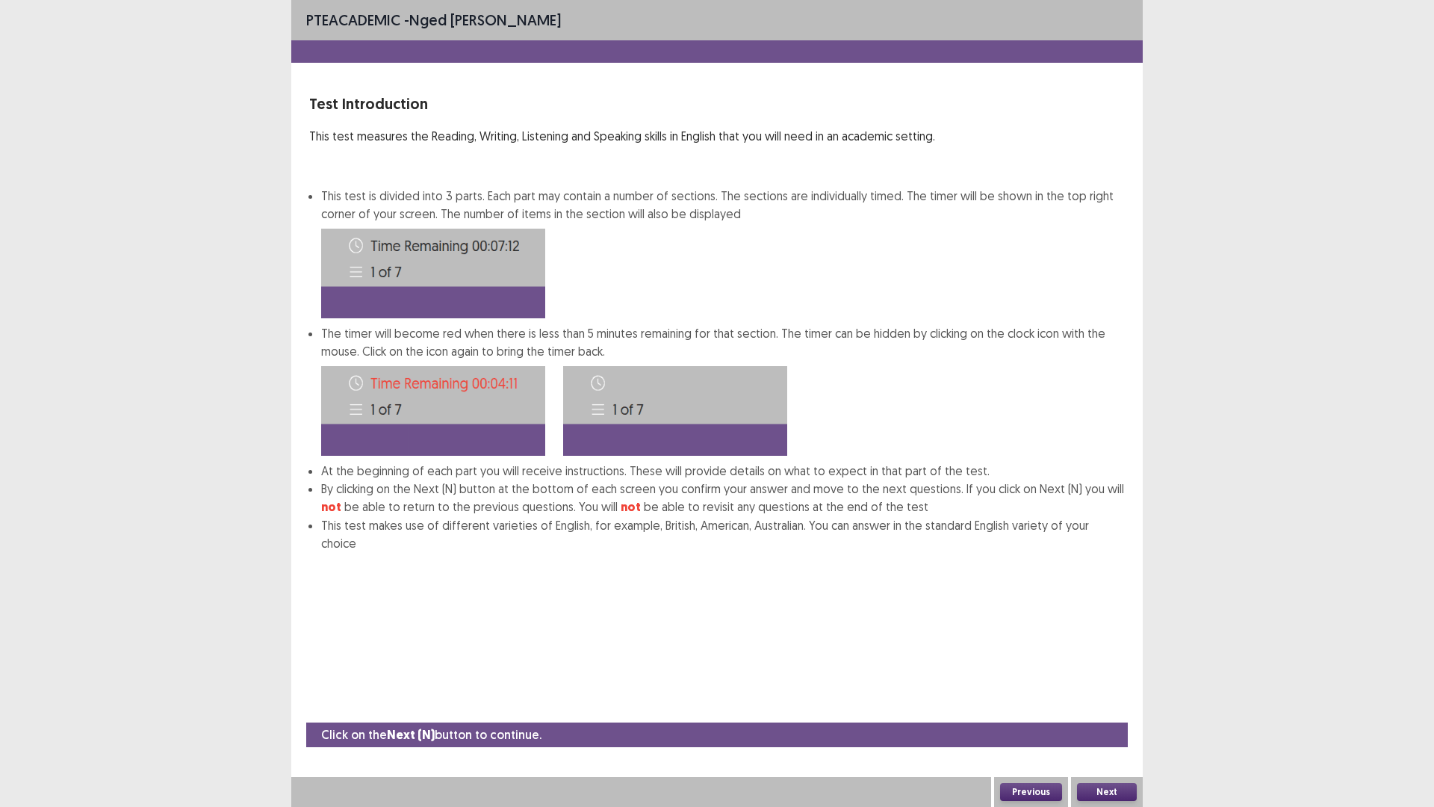  I want to click on p: This test measures the Reading, Writing, Listening and Speaking skills in English that you will n..., so click(717, 136).